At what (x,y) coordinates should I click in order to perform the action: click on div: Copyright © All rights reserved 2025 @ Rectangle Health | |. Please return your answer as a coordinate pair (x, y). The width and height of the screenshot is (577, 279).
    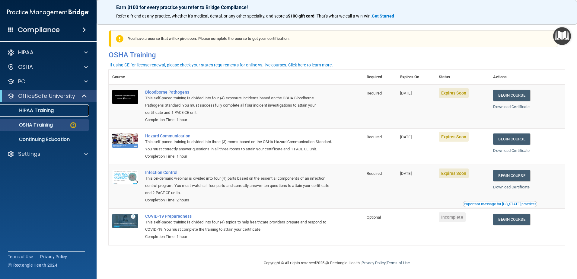
    Looking at the image, I should click on (337, 263).